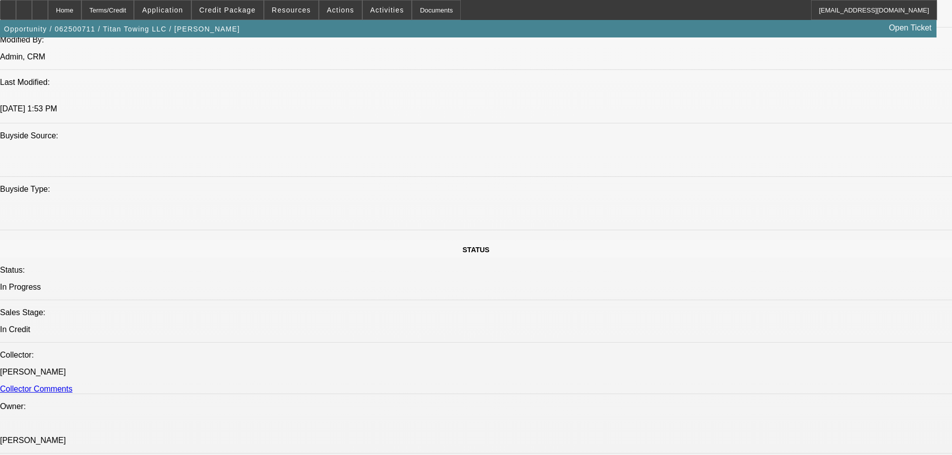 Image resolution: width=952 pixels, height=455 pixels. What do you see at coordinates (227, 10) in the screenshot?
I see `span: Credit Package` at bounding box center [227, 10].